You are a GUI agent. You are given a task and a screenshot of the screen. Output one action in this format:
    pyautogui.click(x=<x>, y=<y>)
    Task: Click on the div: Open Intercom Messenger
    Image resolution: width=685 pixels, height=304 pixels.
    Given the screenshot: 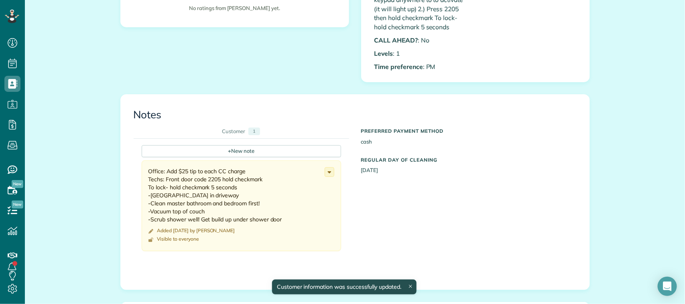 What is the action you would take?
    pyautogui.click(x=667, y=286)
    